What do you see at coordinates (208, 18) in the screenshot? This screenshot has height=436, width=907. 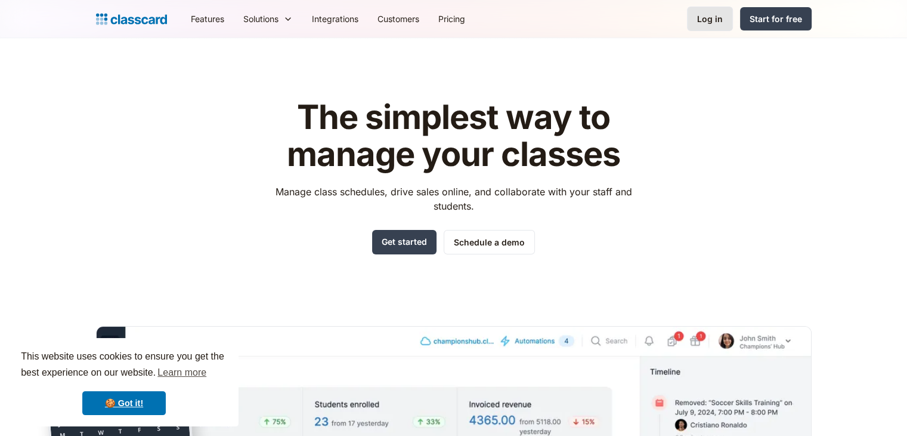 I see `a: Features` at bounding box center [208, 18].